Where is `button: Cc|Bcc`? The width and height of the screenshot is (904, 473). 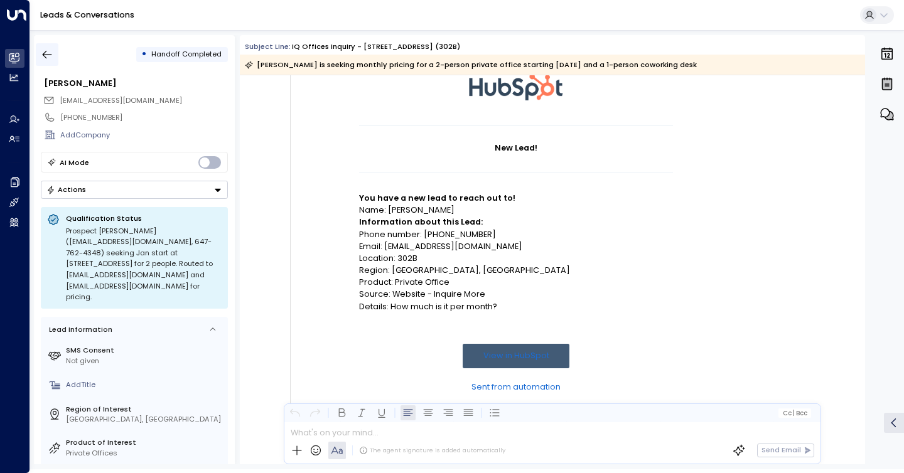 button: Cc|Bcc is located at coordinates (795, 413).